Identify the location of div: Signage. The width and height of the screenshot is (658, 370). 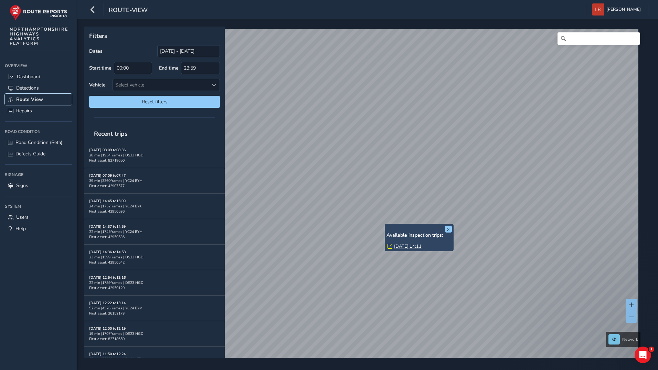
(38, 174).